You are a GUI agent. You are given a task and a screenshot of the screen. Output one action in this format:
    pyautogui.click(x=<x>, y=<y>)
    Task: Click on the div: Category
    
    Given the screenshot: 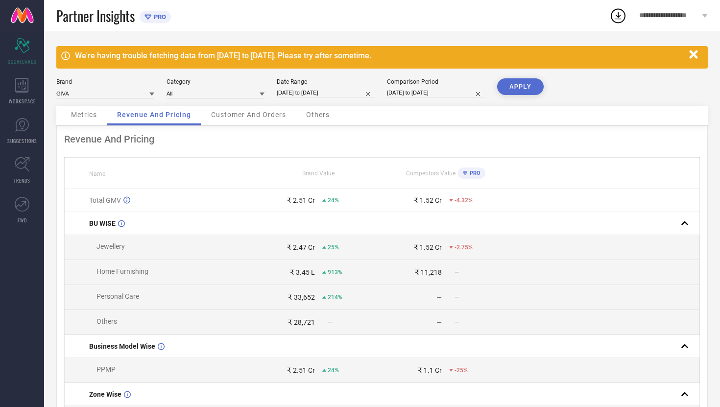 What is the action you would take?
    pyautogui.click(x=215, y=82)
    